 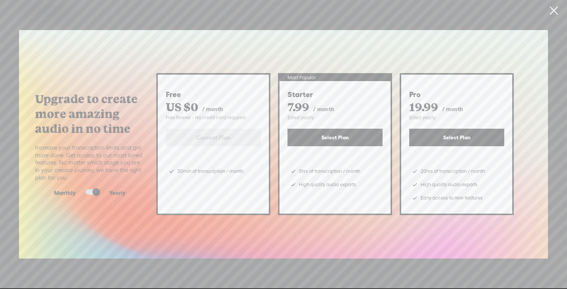 I want to click on span: US $0, so click(x=182, y=106).